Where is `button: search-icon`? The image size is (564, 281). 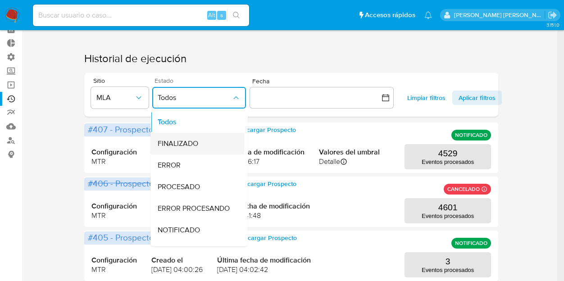 button: search-icon is located at coordinates (236, 15).